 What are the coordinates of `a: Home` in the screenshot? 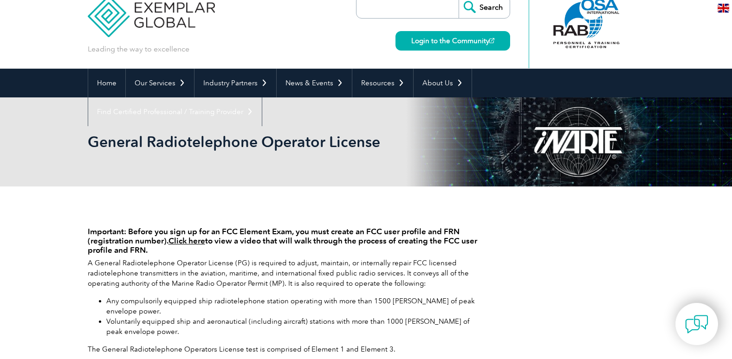 It's located at (107, 83).